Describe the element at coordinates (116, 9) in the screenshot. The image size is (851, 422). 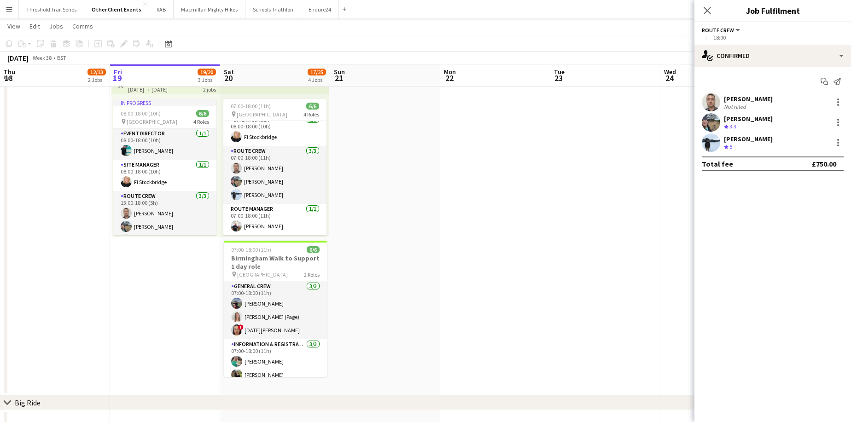
I see `button: Other Client Events` at that location.